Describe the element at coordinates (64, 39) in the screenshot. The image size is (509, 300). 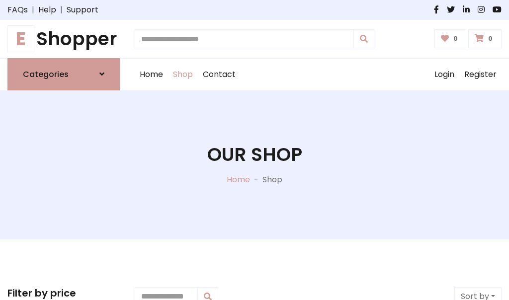
I see `a: EShopper` at that location.